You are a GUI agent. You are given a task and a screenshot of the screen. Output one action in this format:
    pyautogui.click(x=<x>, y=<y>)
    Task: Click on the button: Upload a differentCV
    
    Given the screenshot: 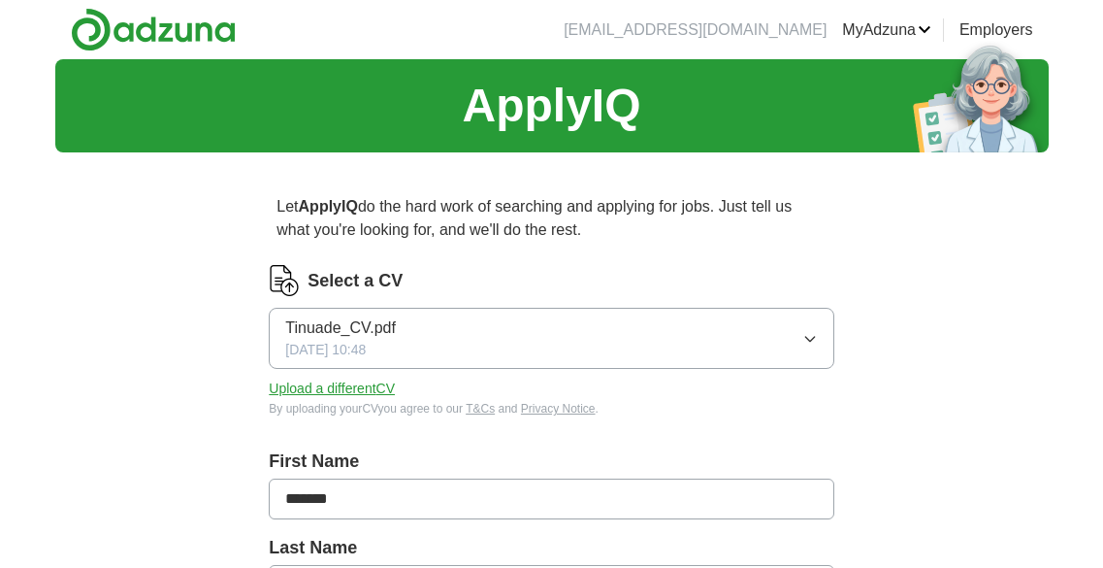 What is the action you would take?
    pyautogui.click(x=332, y=388)
    